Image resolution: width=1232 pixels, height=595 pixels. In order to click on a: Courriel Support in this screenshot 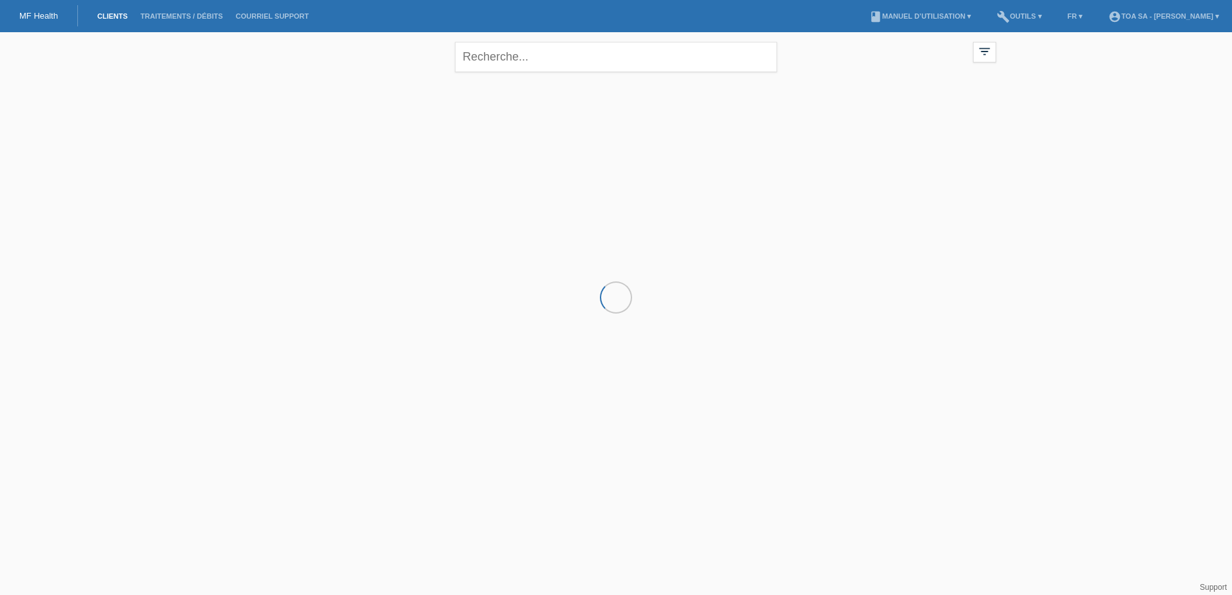, I will do `click(272, 16)`.